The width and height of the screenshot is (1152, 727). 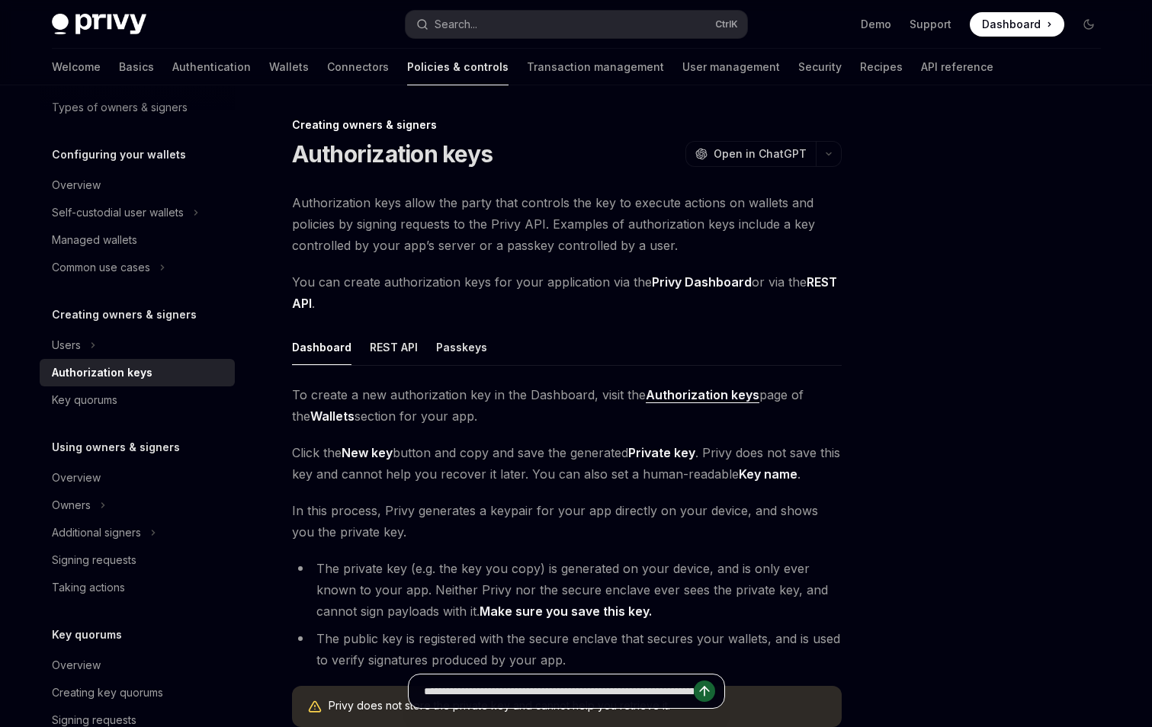 What do you see at coordinates (876, 24) in the screenshot?
I see `a: Demo` at bounding box center [876, 24].